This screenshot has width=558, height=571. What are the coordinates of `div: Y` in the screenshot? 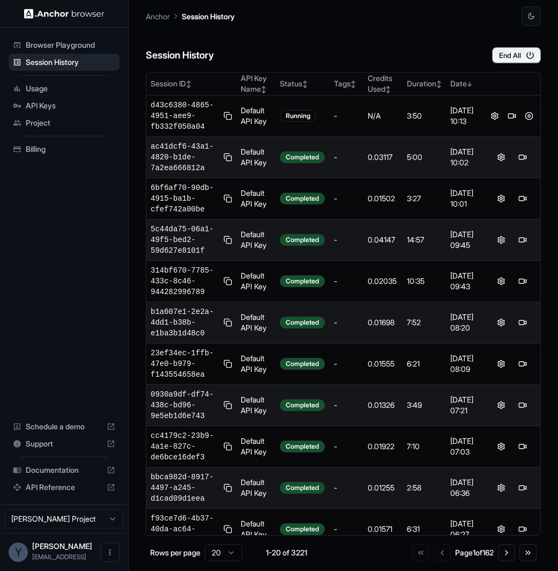 It's located at (18, 552).